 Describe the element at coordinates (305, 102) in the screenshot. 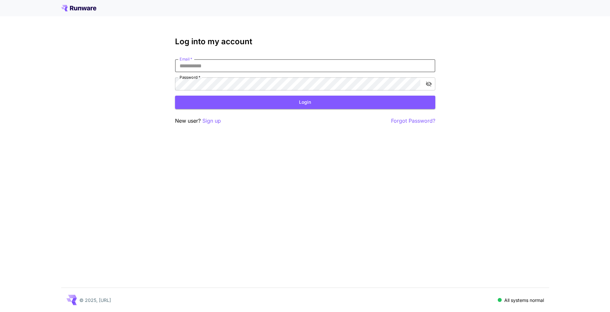

I see `button: Login` at that location.